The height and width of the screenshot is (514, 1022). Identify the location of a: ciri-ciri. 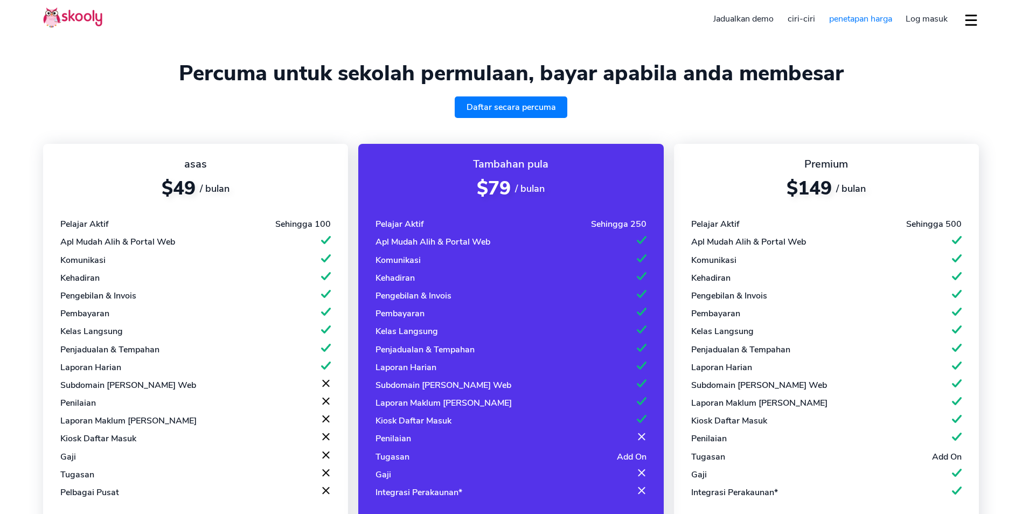
(801, 19).